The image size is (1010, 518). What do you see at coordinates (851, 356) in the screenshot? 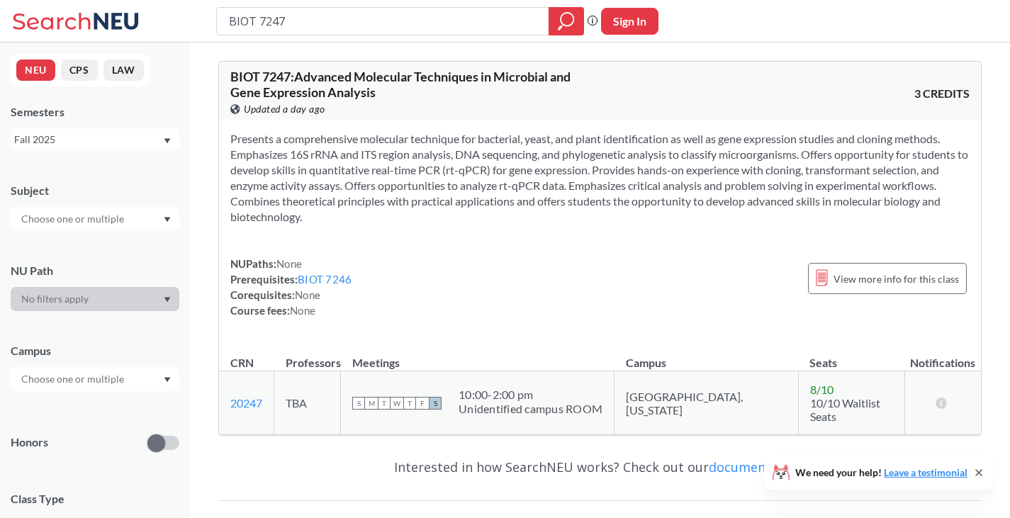
I see `th: Seats` at bounding box center [851, 356].